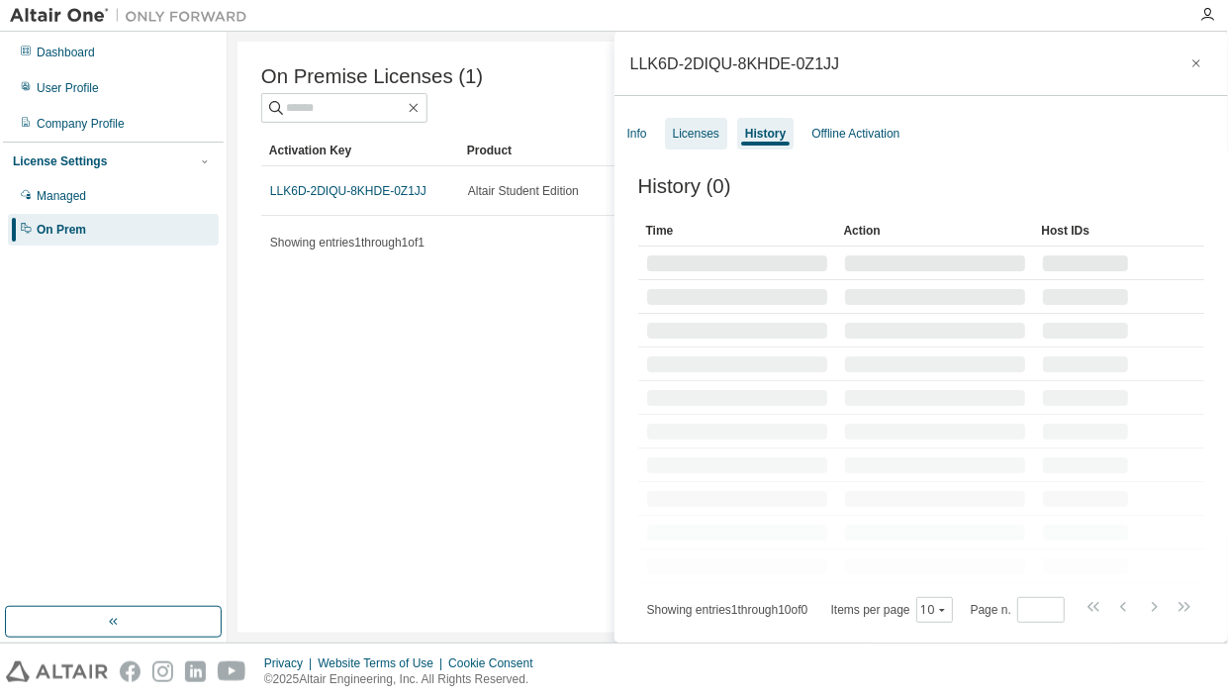  I want to click on span: Showing entries 1 through 1 of 1, so click(347, 242).